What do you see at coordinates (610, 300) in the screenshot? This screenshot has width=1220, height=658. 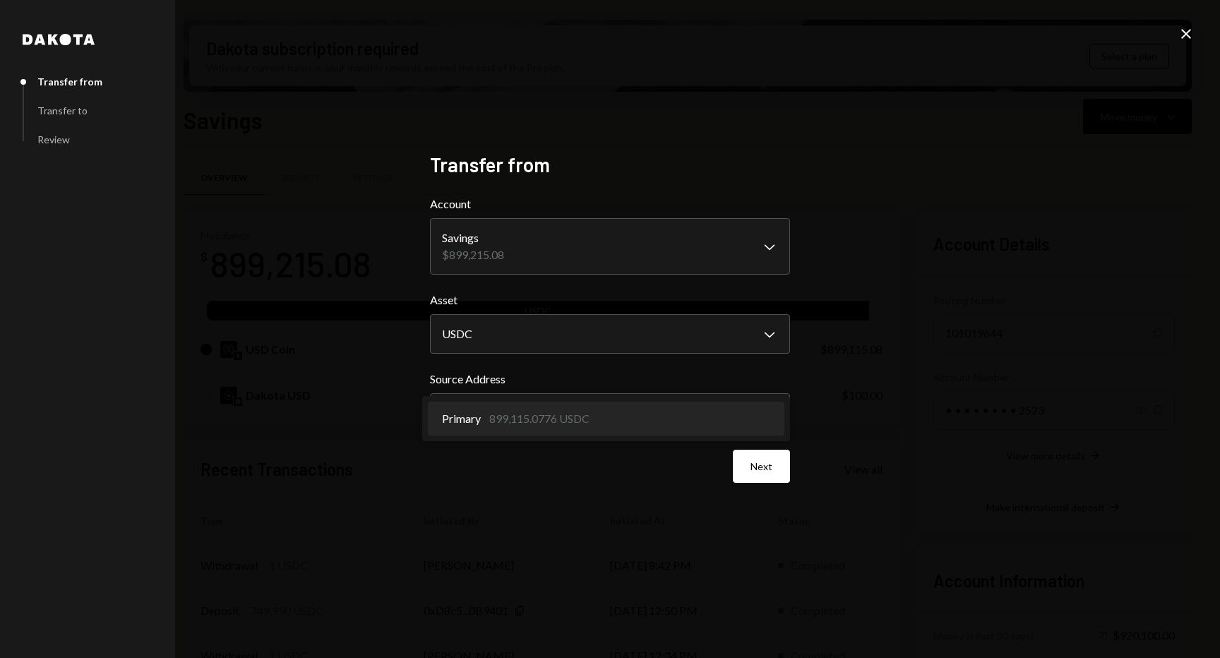 I see `label: Asset` at bounding box center [610, 300].